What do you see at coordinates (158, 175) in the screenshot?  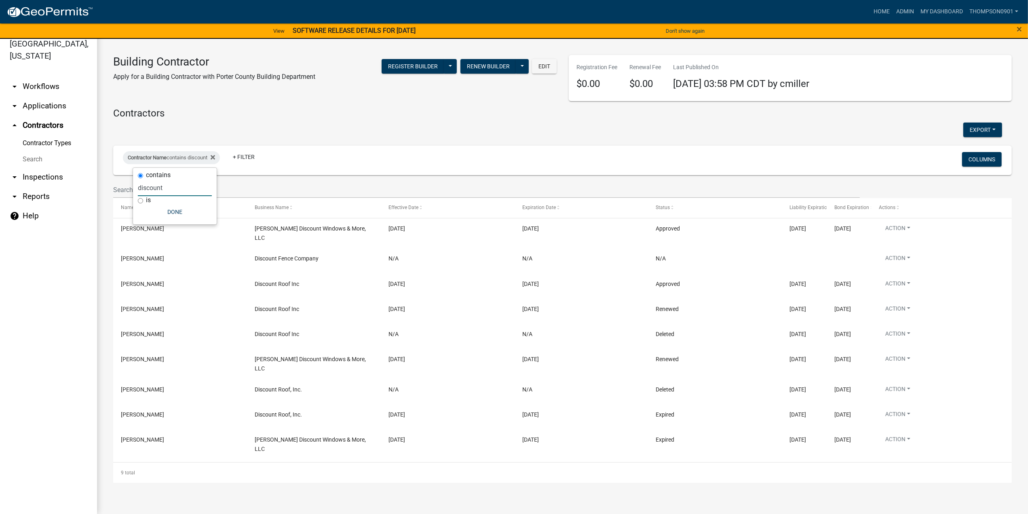 I see `label: contains` at bounding box center [158, 175].